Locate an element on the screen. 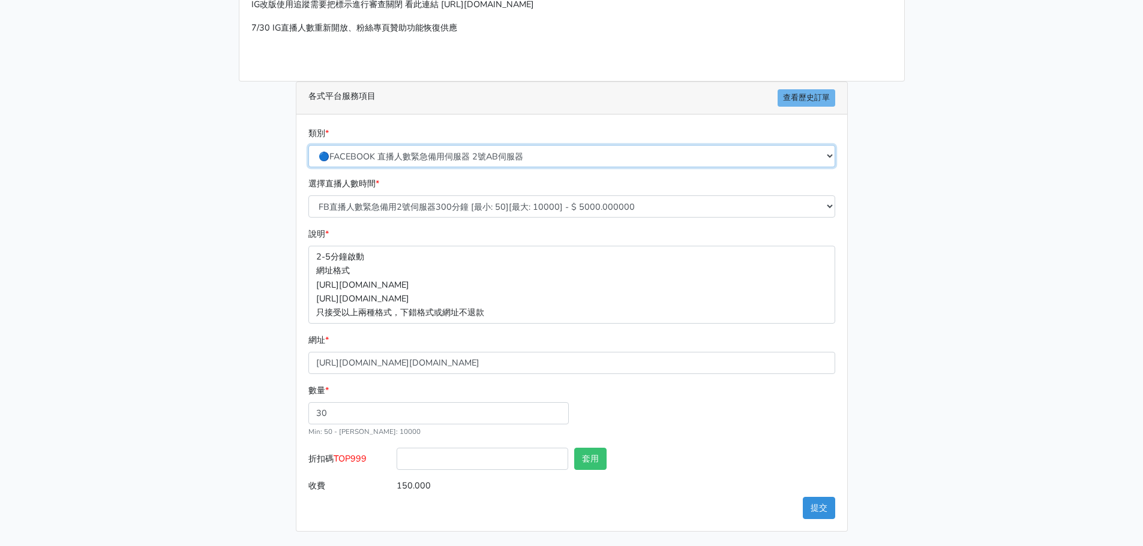 This screenshot has height=546, width=1143. p: 7/30 IG直播人數重新開放、粉絲專頁贊助功能恢復供應 is located at coordinates (572, 28).